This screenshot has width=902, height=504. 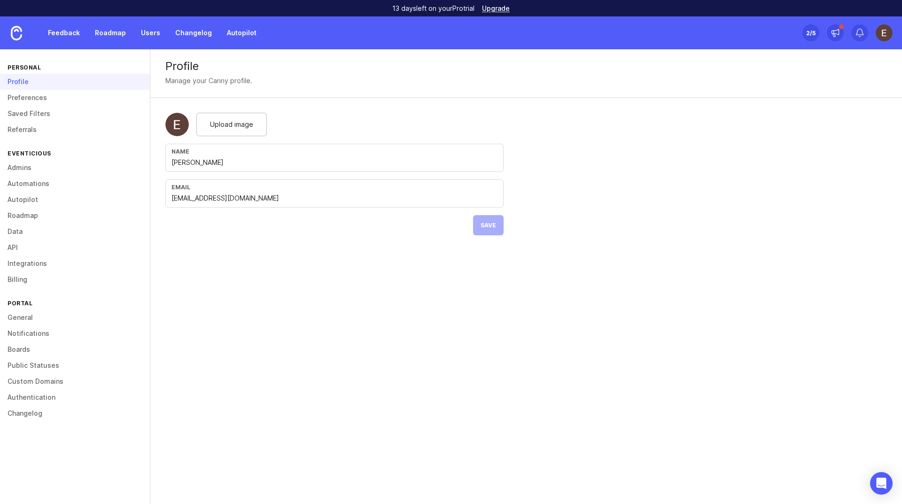 What do you see at coordinates (884, 33) in the screenshot?
I see `button: Елена Кушпель` at bounding box center [884, 33].